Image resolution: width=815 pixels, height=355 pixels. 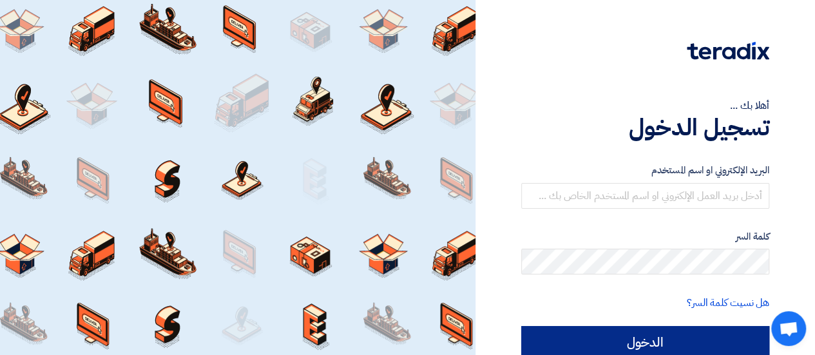 I want to click on img: Teradix logo, so click(x=728, y=51).